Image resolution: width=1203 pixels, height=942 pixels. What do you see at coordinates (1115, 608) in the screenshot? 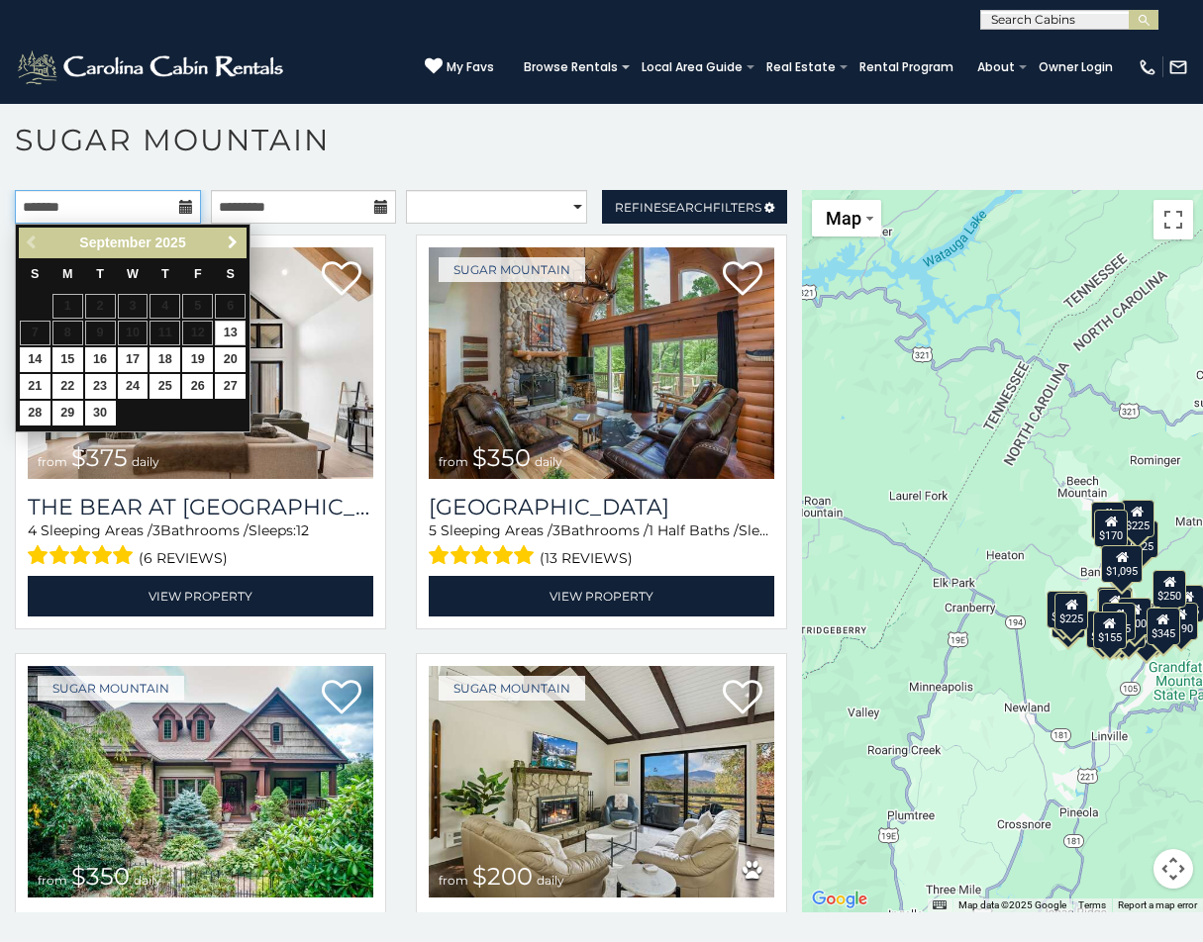
I see `div: $300` at bounding box center [1115, 608].